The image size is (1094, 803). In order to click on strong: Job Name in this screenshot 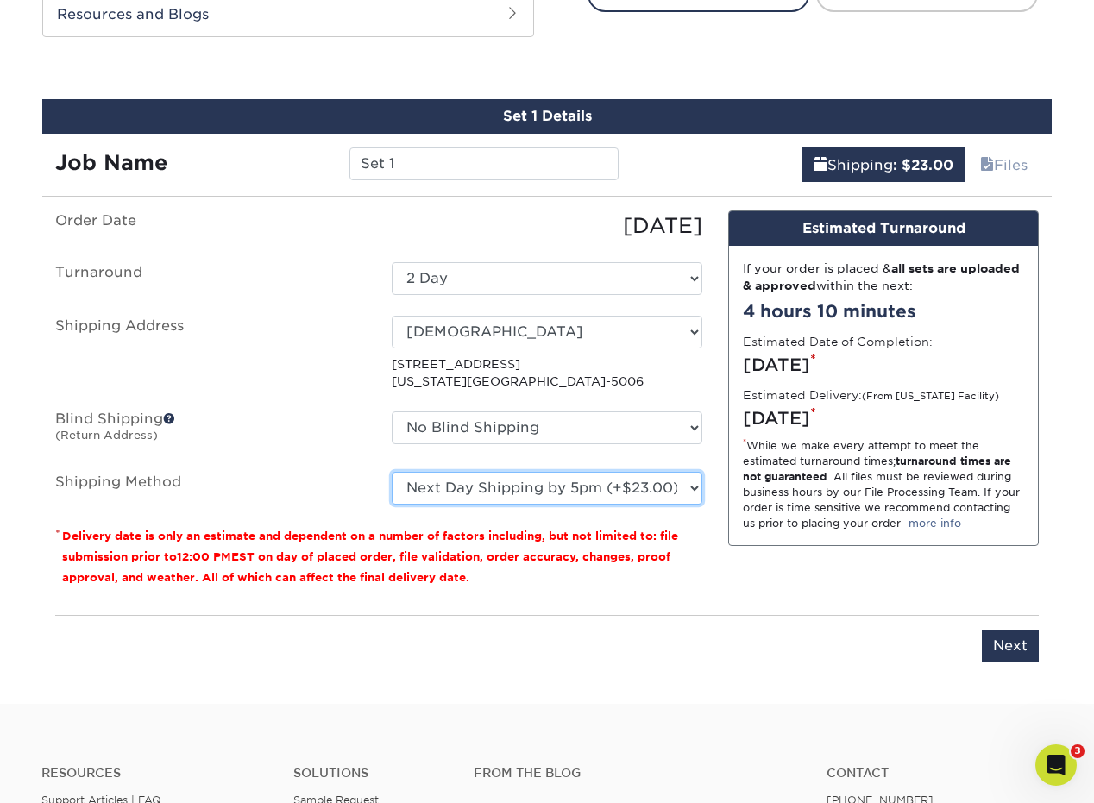, I will do `click(111, 162)`.